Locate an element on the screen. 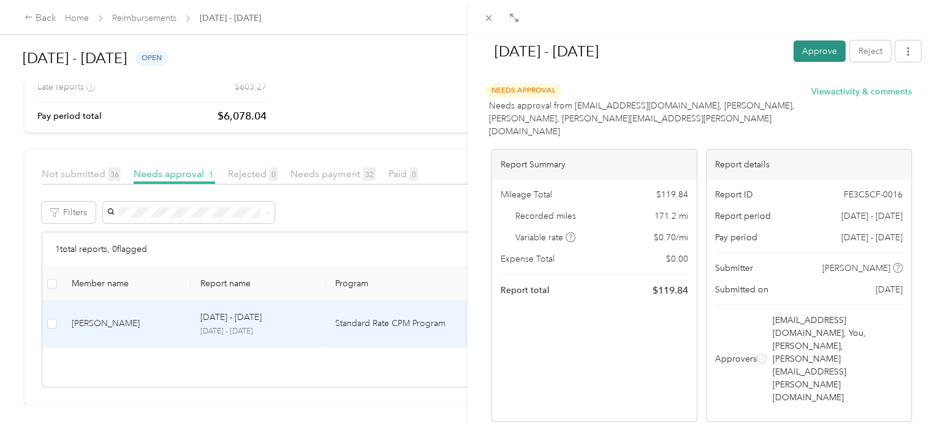 This screenshot has height=426, width=935. span: Pay period is located at coordinates (736, 237).